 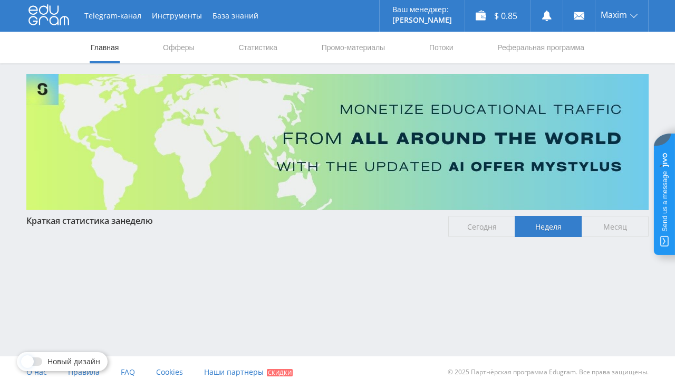 I want to click on span: Месяц, so click(x=615, y=226).